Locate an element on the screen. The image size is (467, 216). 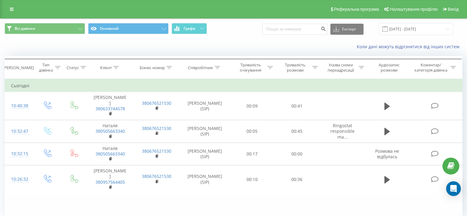
td: 00:09 is located at coordinates (252, 106).